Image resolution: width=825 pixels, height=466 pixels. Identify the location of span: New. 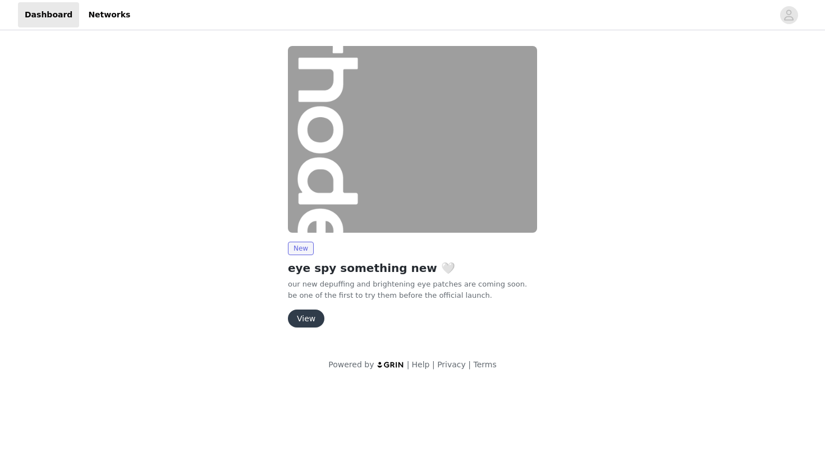
(301, 249).